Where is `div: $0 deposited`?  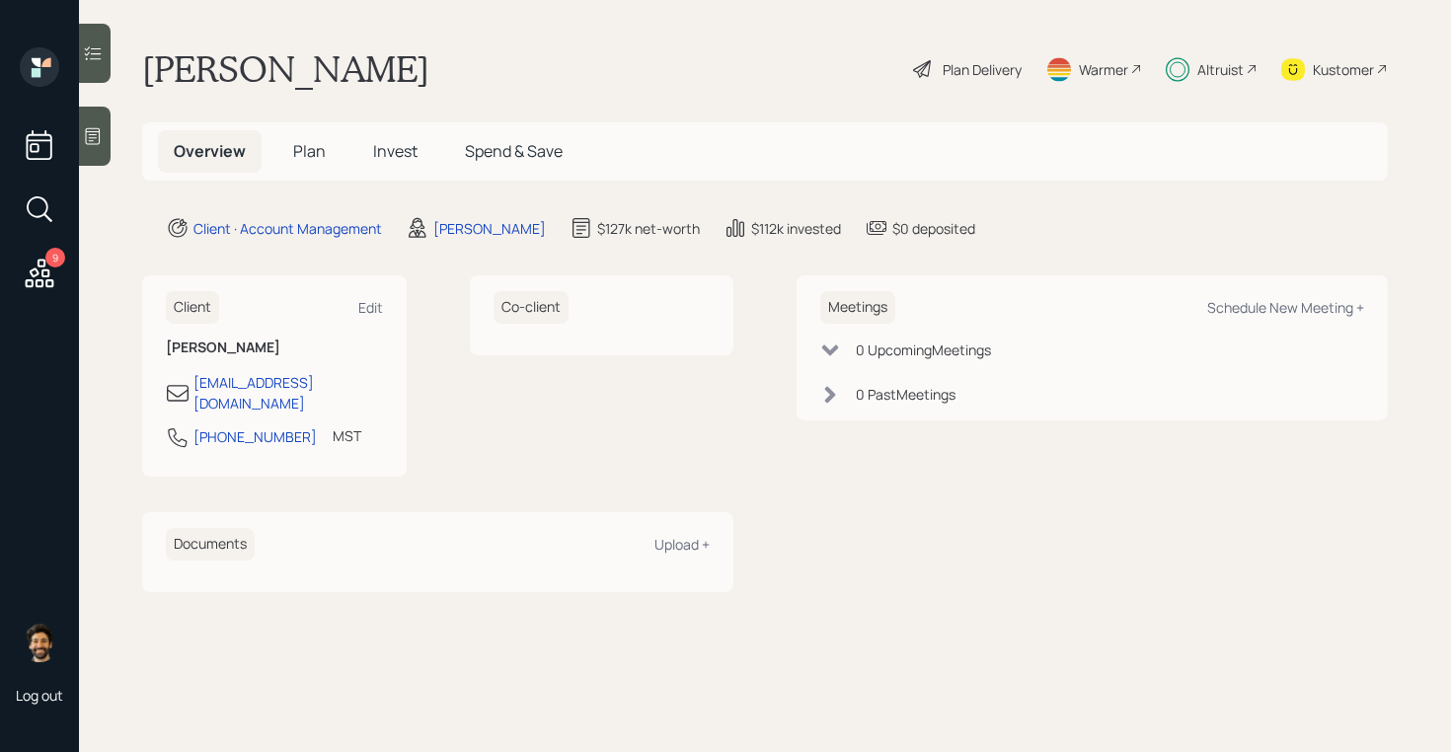
div: $0 deposited is located at coordinates (934, 228).